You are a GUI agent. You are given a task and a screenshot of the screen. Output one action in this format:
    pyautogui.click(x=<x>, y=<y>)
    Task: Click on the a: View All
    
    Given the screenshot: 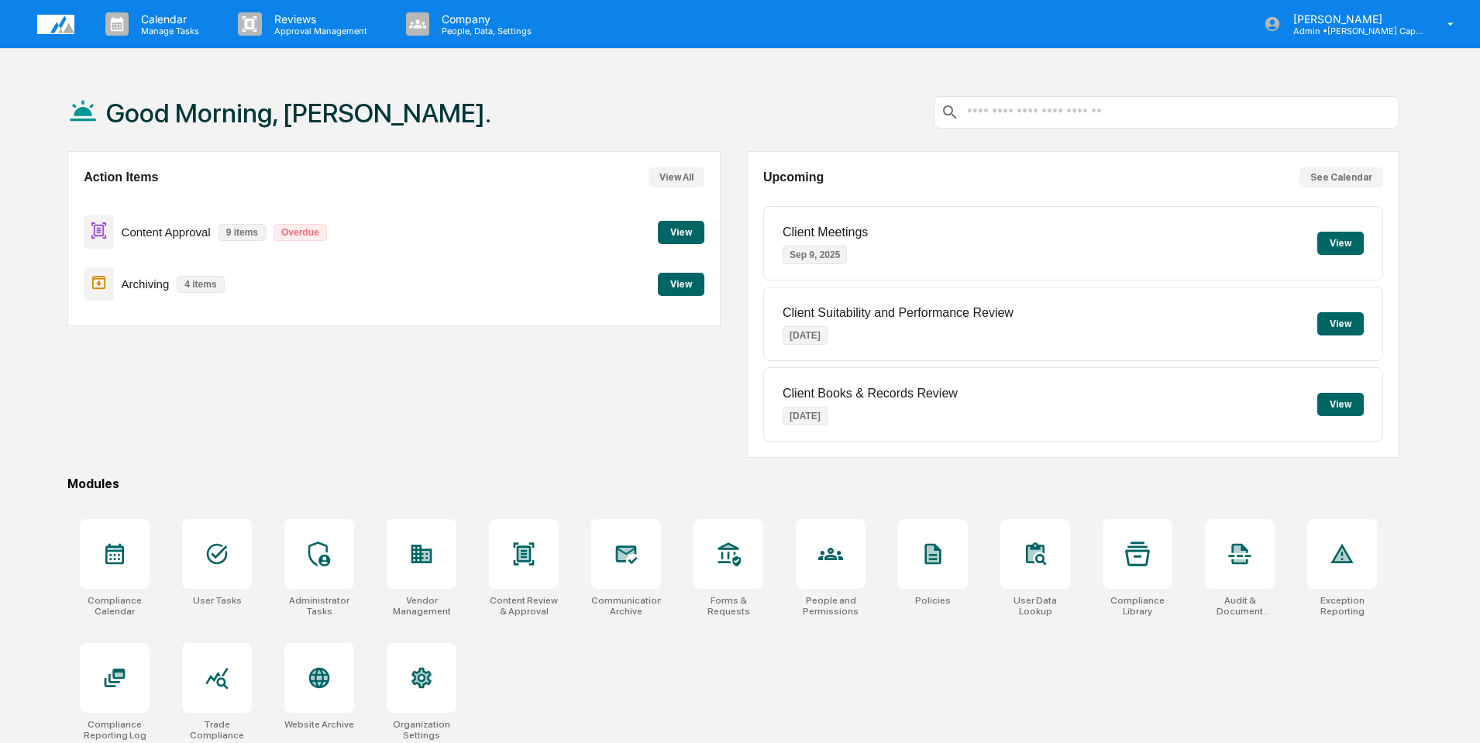 What is the action you would take?
    pyautogui.click(x=676, y=177)
    